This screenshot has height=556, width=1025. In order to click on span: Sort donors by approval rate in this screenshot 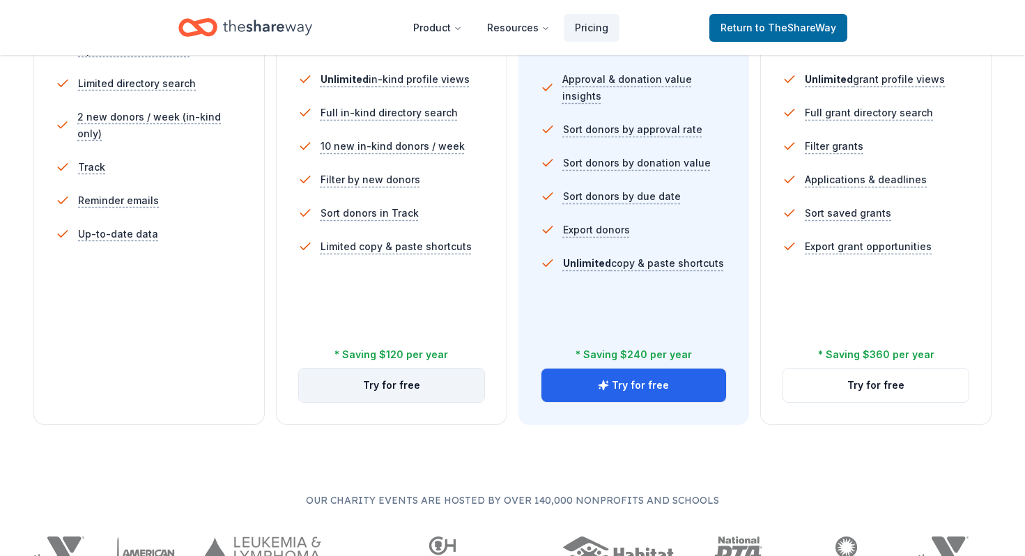, I will do `click(632, 130)`.